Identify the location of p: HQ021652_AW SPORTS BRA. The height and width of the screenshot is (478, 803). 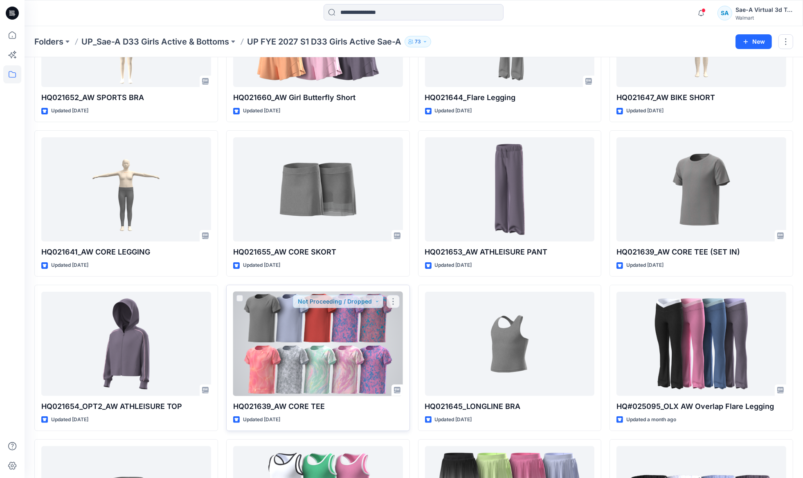
(126, 98).